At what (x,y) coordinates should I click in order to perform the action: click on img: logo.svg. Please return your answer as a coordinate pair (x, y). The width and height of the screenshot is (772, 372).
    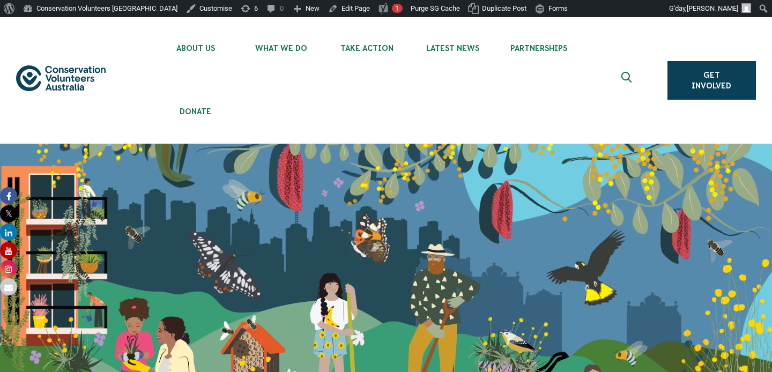
    Looking at the image, I should click on (61, 78).